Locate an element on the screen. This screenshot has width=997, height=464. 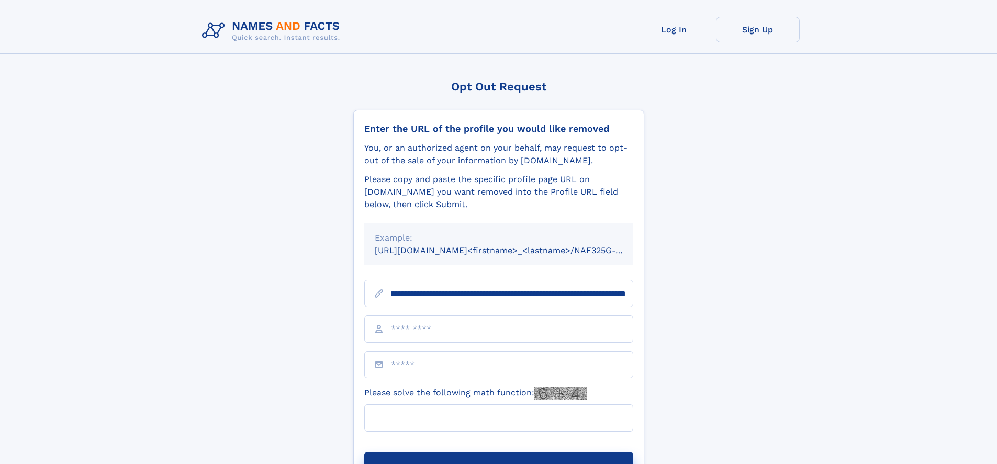
div: You, or an authorized agent on your behalf, may request to opt-out of the sale of your informatio... is located at coordinates (499, 154).